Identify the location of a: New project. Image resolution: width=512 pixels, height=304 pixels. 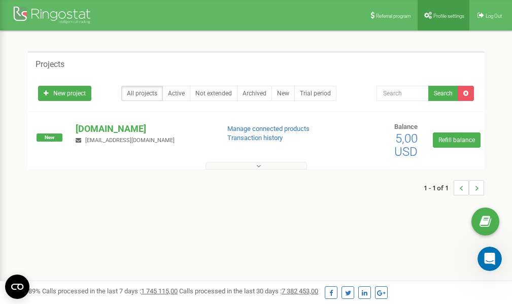
(64, 93).